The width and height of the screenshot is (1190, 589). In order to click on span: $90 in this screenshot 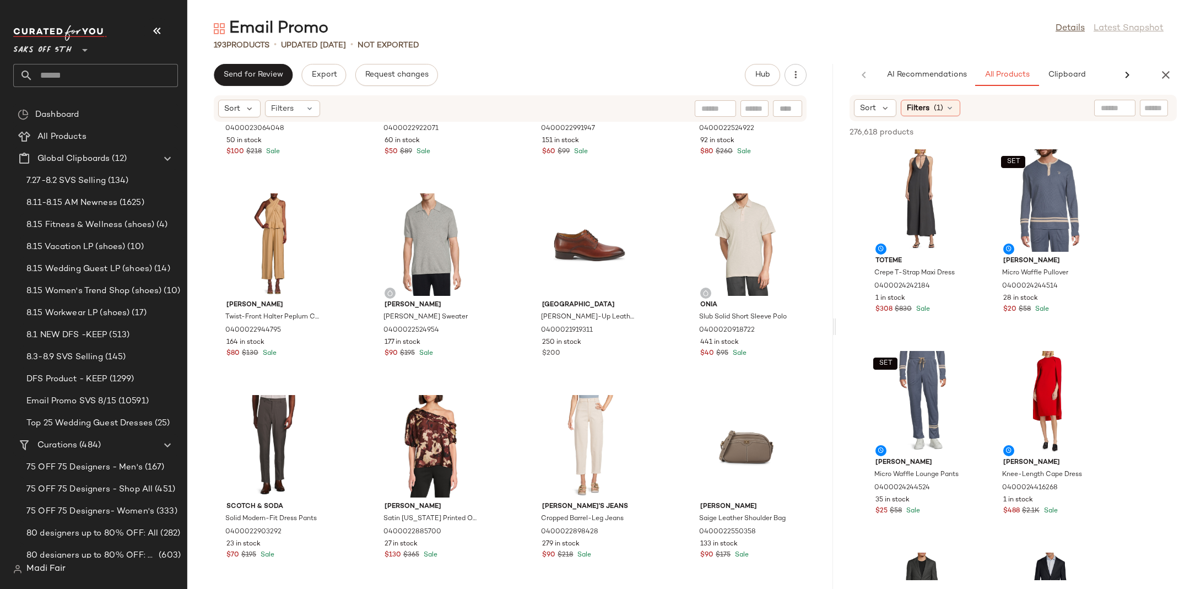, I will do `click(549, 555)`.